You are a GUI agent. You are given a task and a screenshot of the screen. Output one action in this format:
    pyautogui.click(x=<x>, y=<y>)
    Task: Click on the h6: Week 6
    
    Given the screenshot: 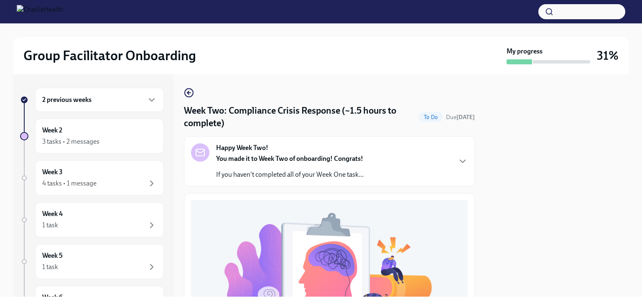 What is the action you would take?
    pyautogui.click(x=52, y=298)
    